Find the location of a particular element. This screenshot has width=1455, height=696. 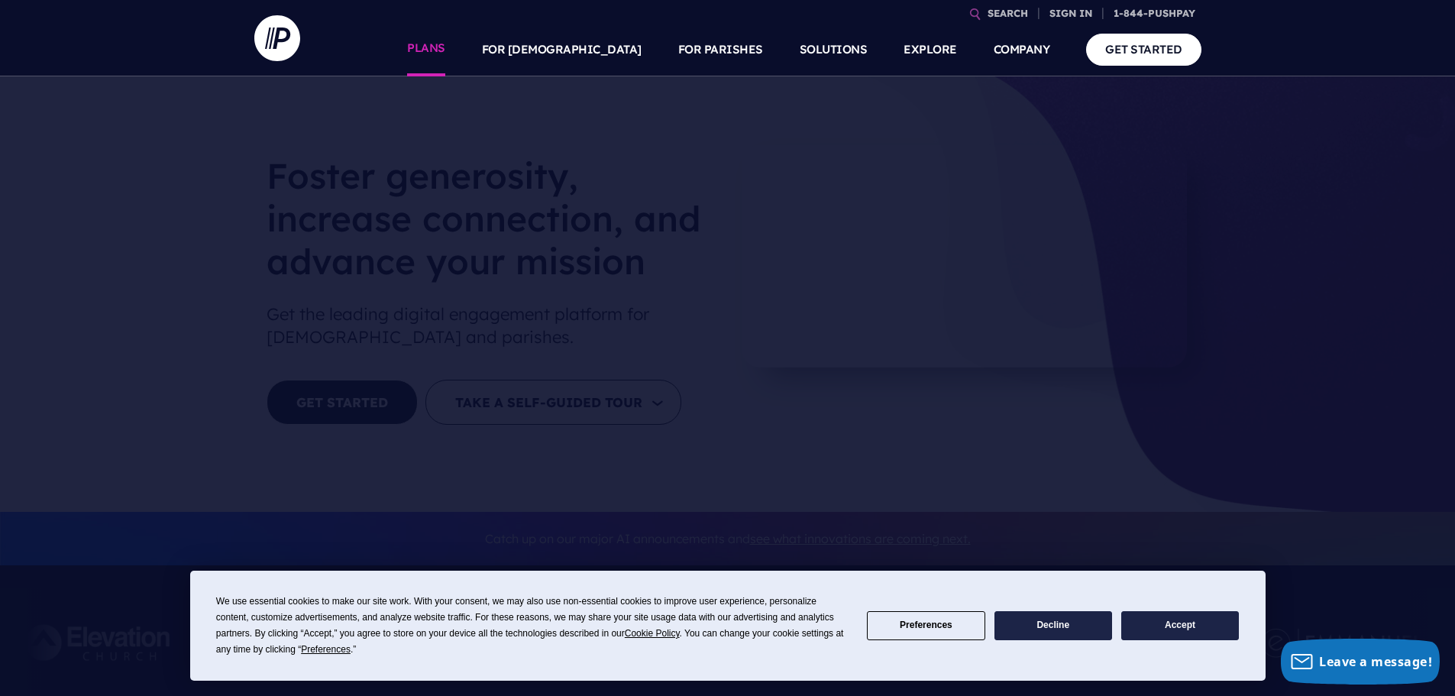

div: Cookie Consent Prompt is located at coordinates (728, 626).